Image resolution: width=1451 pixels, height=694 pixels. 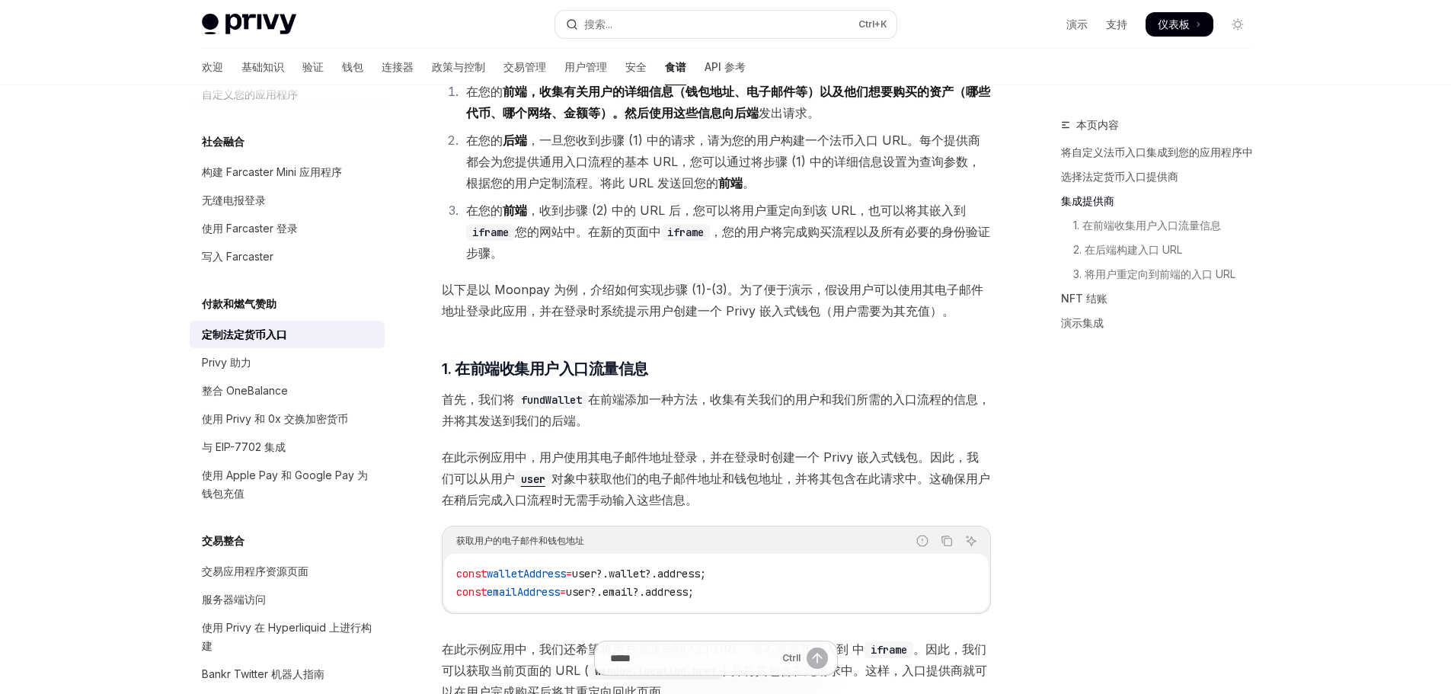 What do you see at coordinates (287, 599) in the screenshot?
I see `a: 服务器端访问` at bounding box center [287, 599].